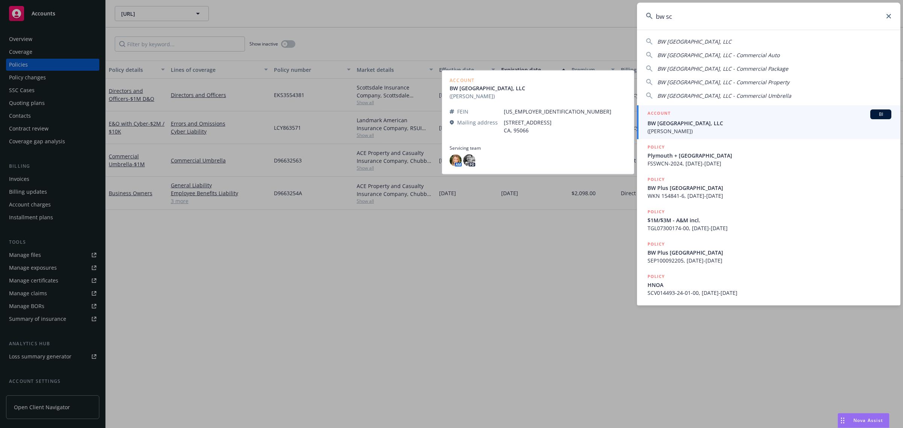 This screenshot has height=428, width=903. I want to click on span: Nova Assist, so click(868, 420).